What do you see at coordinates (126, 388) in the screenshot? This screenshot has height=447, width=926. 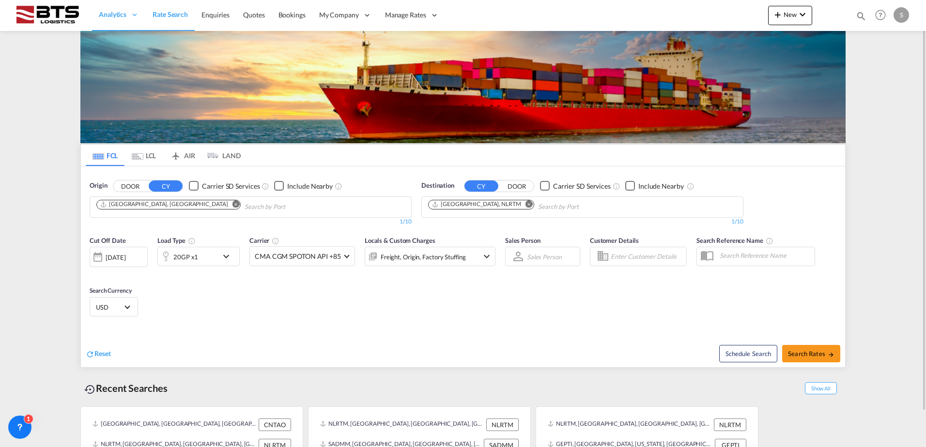 I see `div: Recent Searches` at bounding box center [126, 388].